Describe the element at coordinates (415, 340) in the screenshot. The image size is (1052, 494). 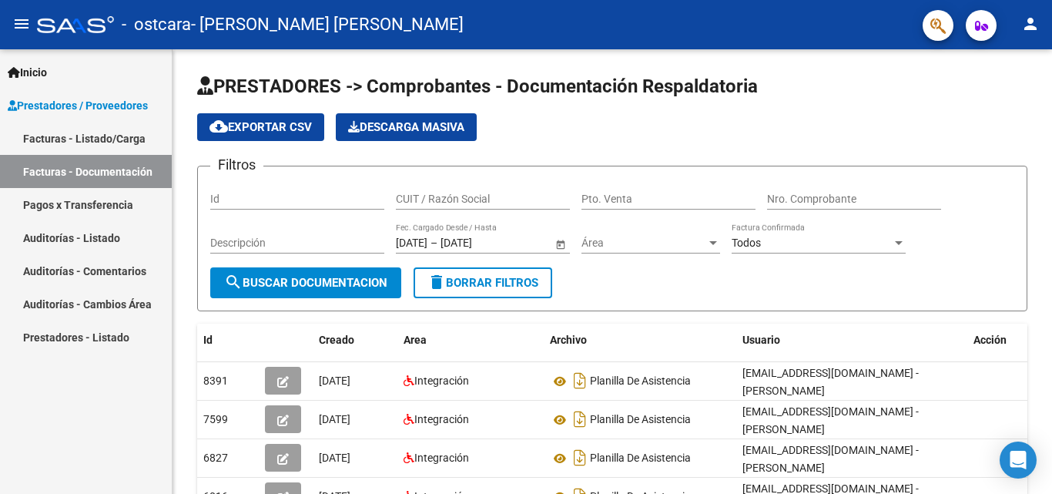
I see `span: Area` at that location.